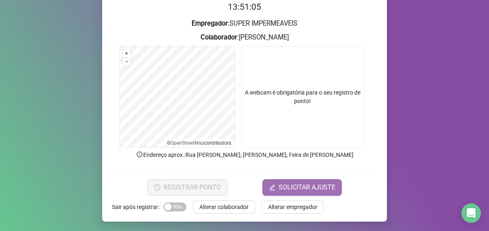  I want to click on strong: Empregador, so click(210, 23).